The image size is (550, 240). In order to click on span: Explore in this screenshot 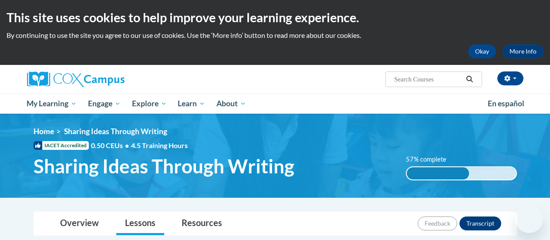, I will do `click(149, 104)`.